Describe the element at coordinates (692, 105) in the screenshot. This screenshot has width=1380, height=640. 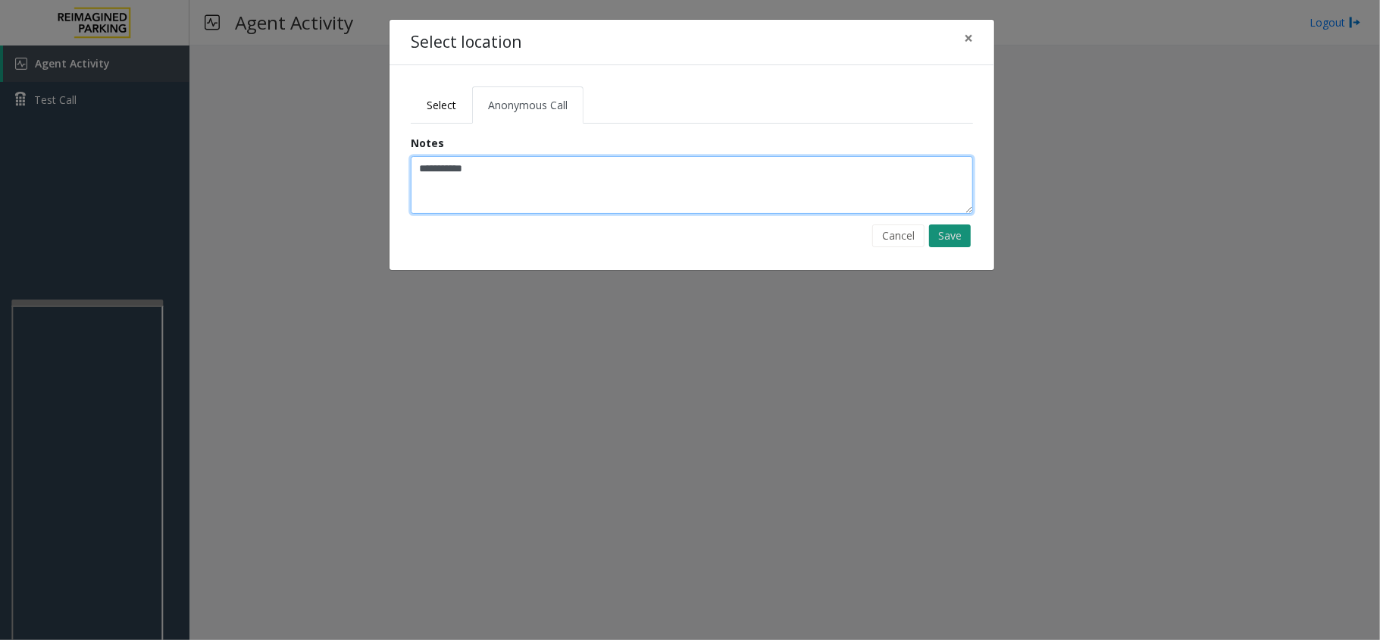
I see `ul: Tabs` at that location.